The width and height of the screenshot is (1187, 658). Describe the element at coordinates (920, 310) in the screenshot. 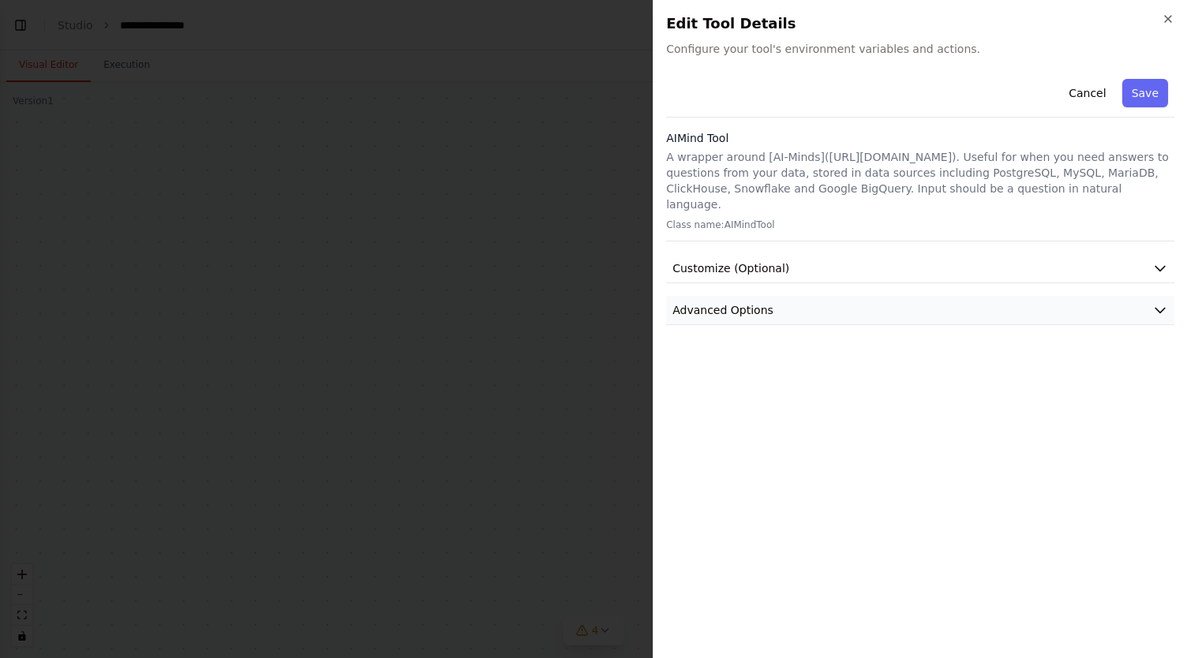

I see `button: Advanced Options` at that location.